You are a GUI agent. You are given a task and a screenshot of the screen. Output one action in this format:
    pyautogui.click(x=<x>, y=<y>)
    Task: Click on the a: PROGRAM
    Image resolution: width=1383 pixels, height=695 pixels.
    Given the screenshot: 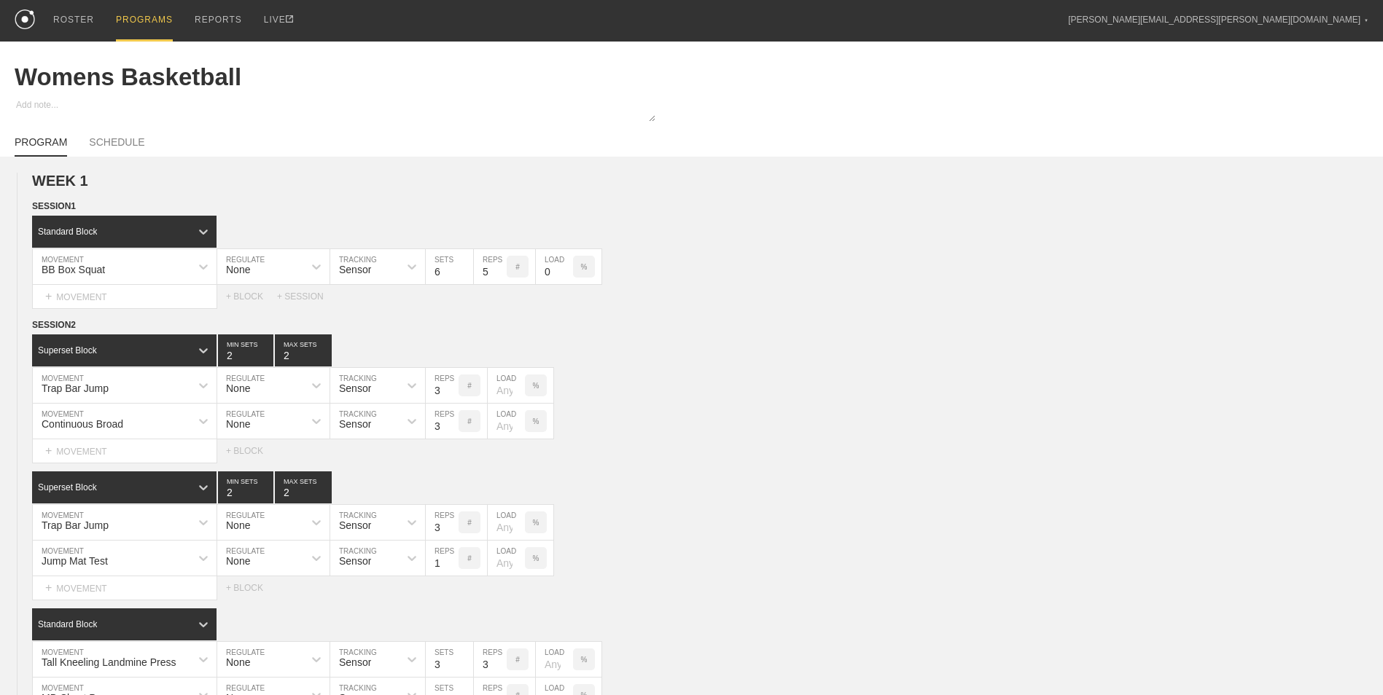 What is the action you would take?
    pyautogui.click(x=41, y=147)
    